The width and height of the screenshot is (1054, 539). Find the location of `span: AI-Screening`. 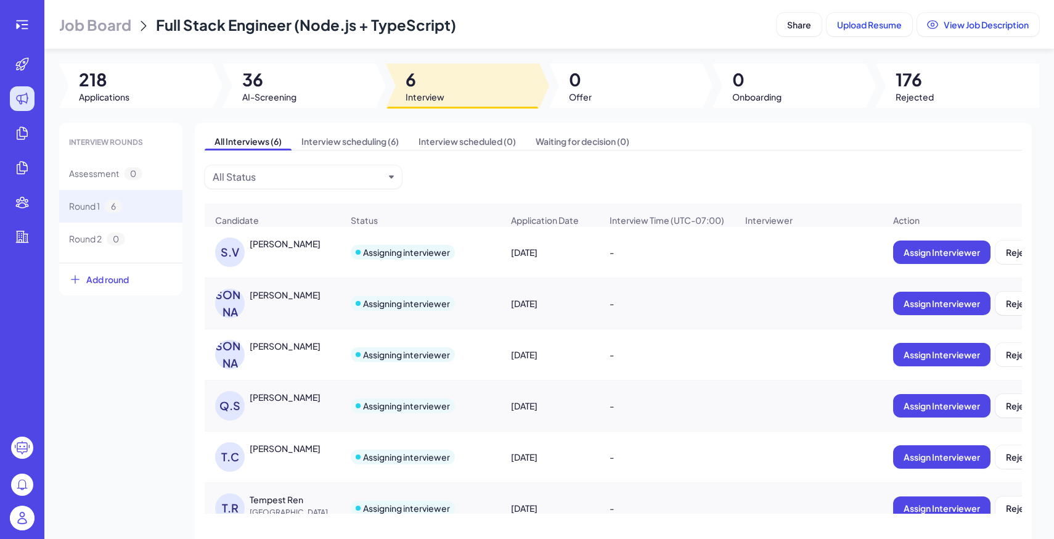

span: AI-Screening is located at coordinates (269, 97).